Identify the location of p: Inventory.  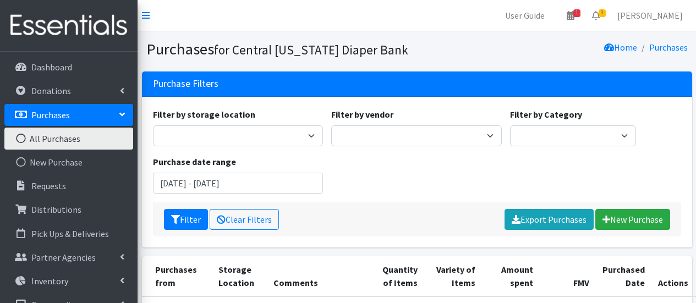
(49, 281).